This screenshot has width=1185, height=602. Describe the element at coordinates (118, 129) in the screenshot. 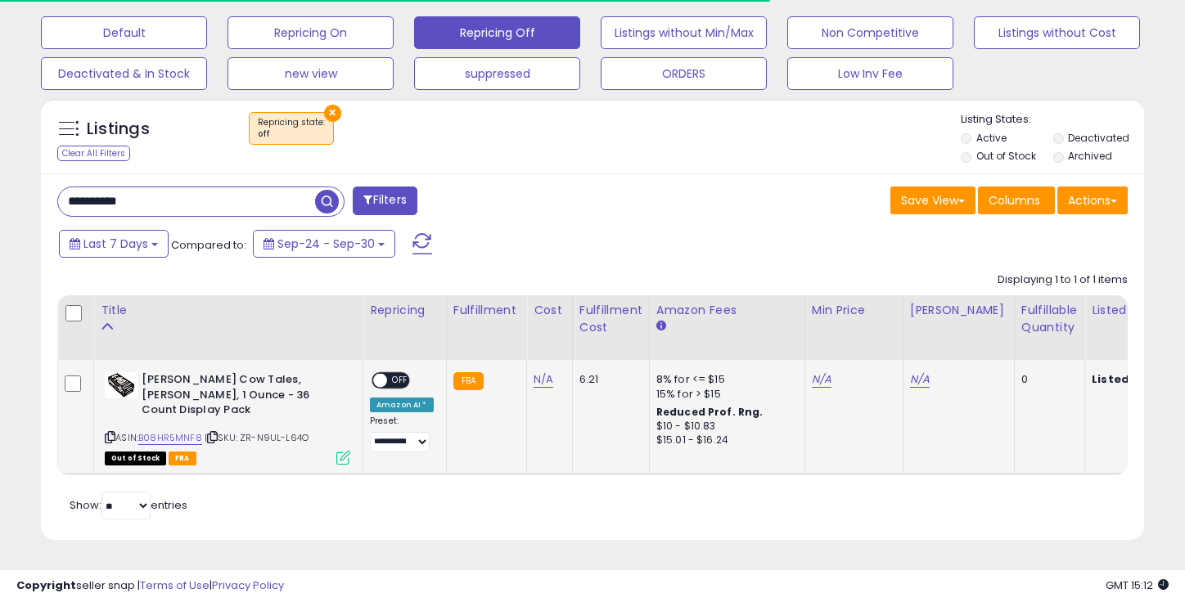

I see `h5: Listings` at that location.